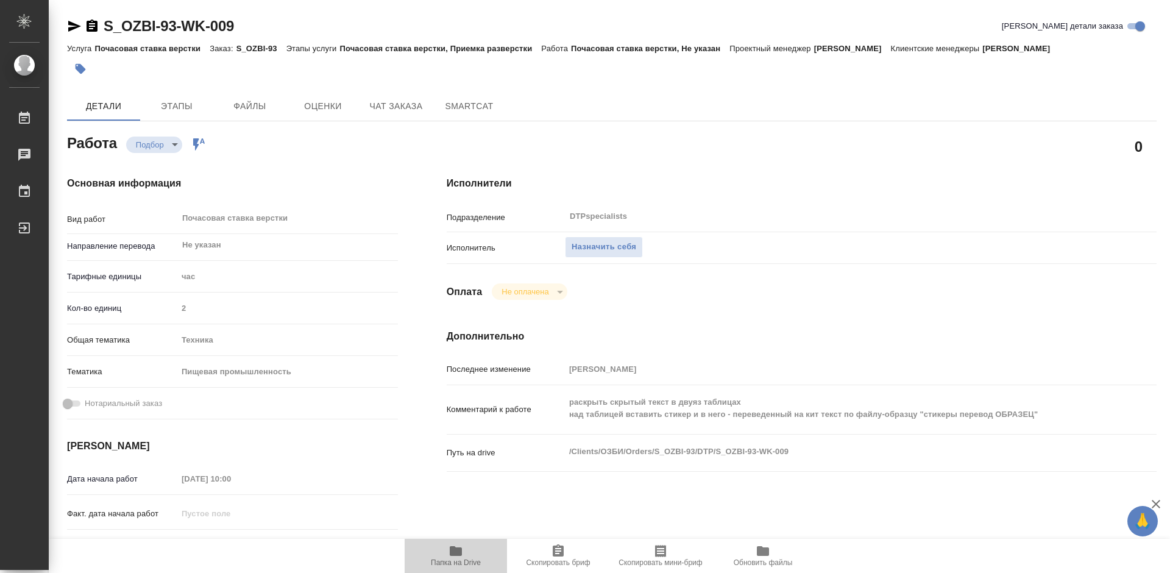  I want to click on p: Направление перевода, so click(122, 246).